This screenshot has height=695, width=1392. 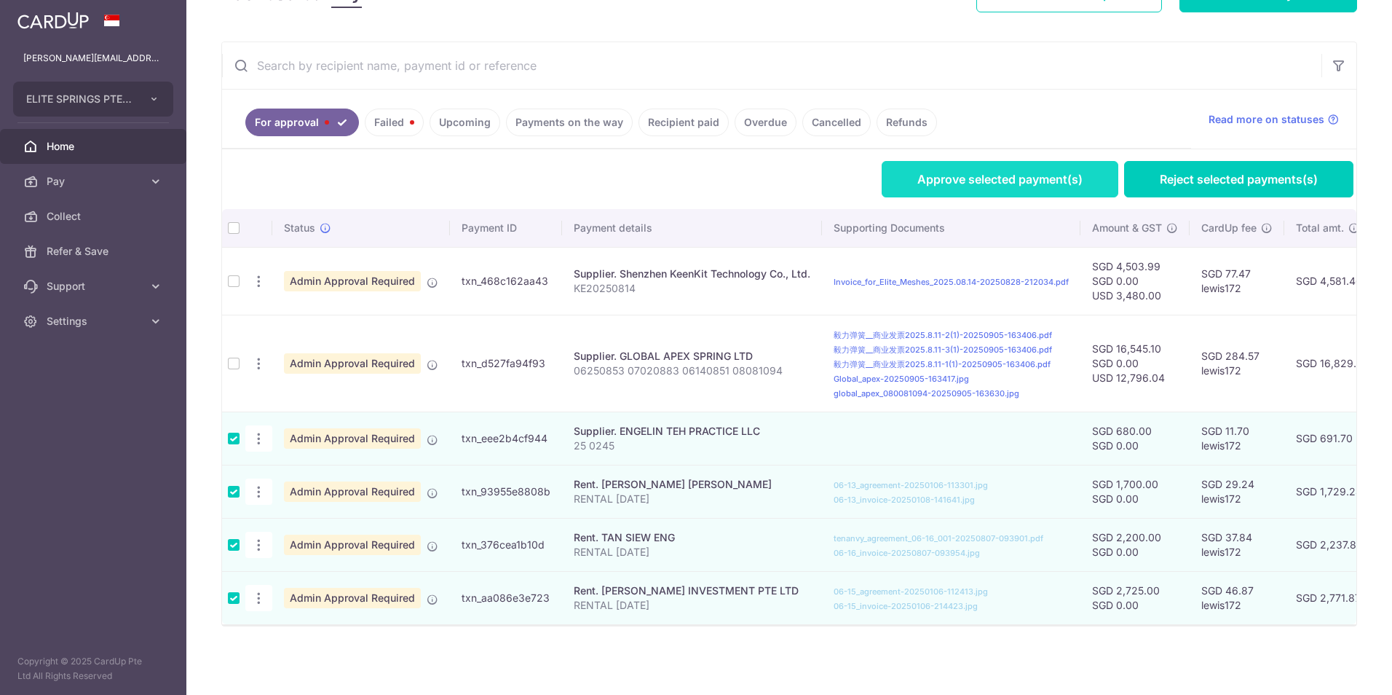 I want to click on td: SGD 1,729.24, so click(x=1333, y=491).